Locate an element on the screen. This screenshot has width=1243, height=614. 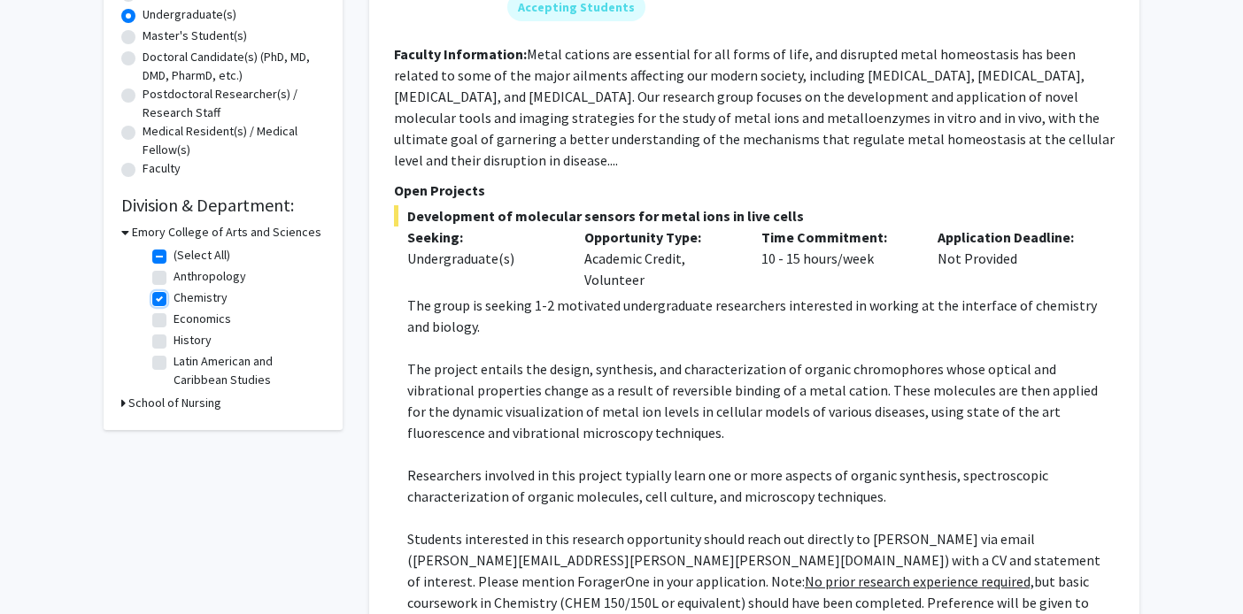
label: Medical Resident(s) / Medical Fellow(s) is located at coordinates (234, 141).